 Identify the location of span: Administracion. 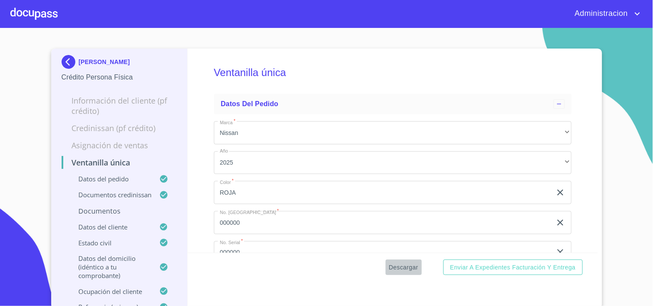
(600, 14).